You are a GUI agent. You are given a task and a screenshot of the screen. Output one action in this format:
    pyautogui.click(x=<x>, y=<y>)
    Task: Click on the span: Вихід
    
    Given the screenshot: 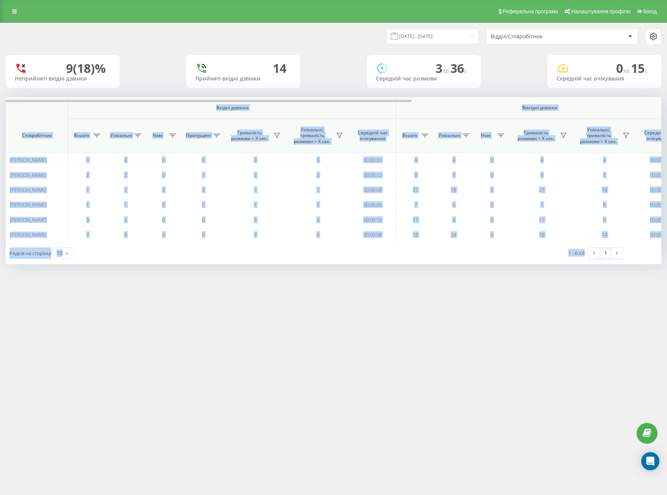 What is the action you would take?
    pyautogui.click(x=650, y=11)
    